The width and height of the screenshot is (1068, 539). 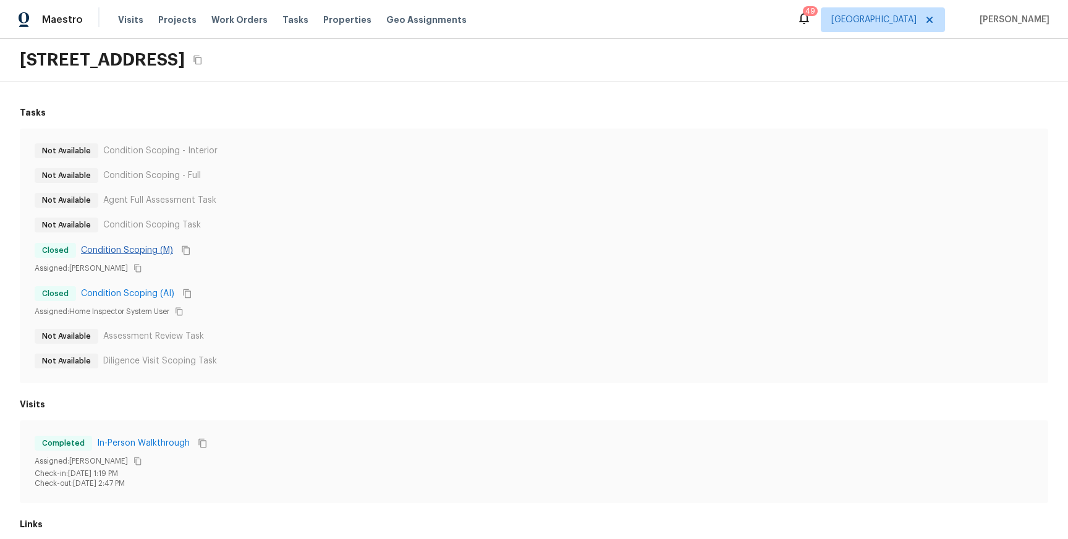 What do you see at coordinates (534, 524) in the screenshot?
I see `h6: Links` at bounding box center [534, 524].